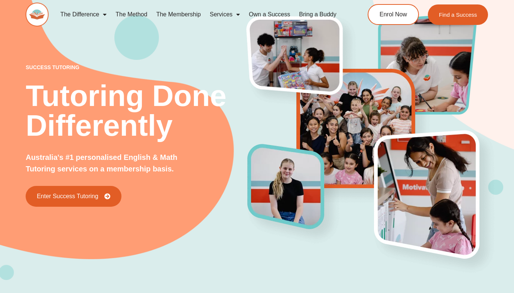  Describe the element at coordinates (318, 14) in the screenshot. I see `a: Bring a Buddy` at that location.